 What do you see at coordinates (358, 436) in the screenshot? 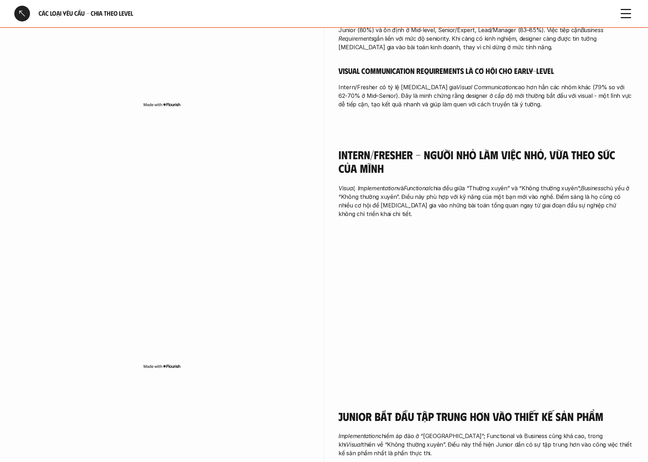
I see `em: Implementation` at bounding box center [358, 436].